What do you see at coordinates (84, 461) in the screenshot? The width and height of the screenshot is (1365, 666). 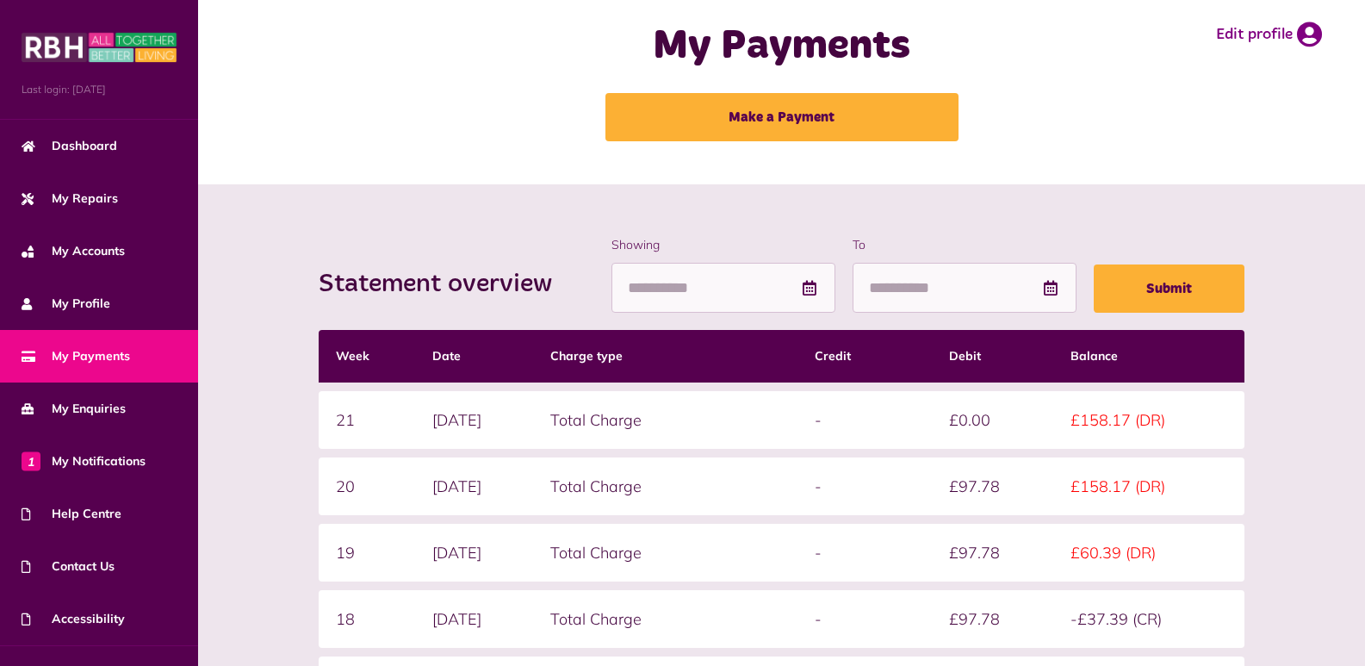 I see `span: My Notifications` at bounding box center [84, 461].